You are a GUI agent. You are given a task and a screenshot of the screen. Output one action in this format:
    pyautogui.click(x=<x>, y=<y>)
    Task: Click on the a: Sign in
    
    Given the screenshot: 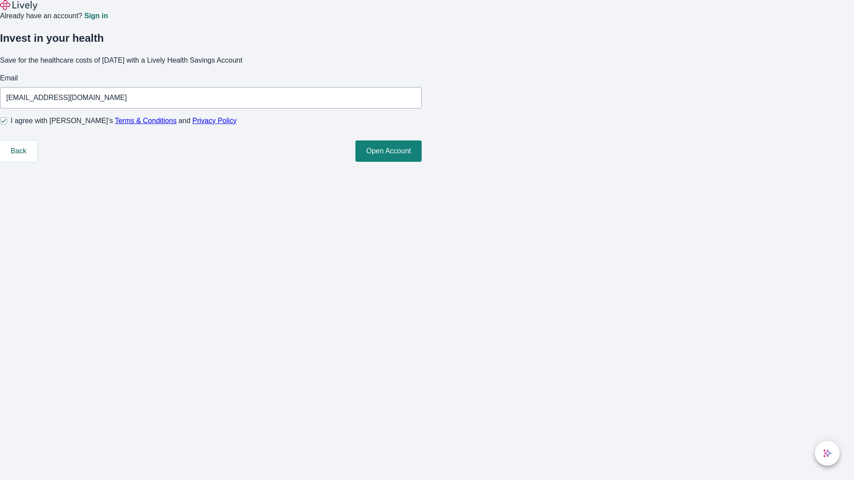 What is the action you would take?
    pyautogui.click(x=96, y=16)
    